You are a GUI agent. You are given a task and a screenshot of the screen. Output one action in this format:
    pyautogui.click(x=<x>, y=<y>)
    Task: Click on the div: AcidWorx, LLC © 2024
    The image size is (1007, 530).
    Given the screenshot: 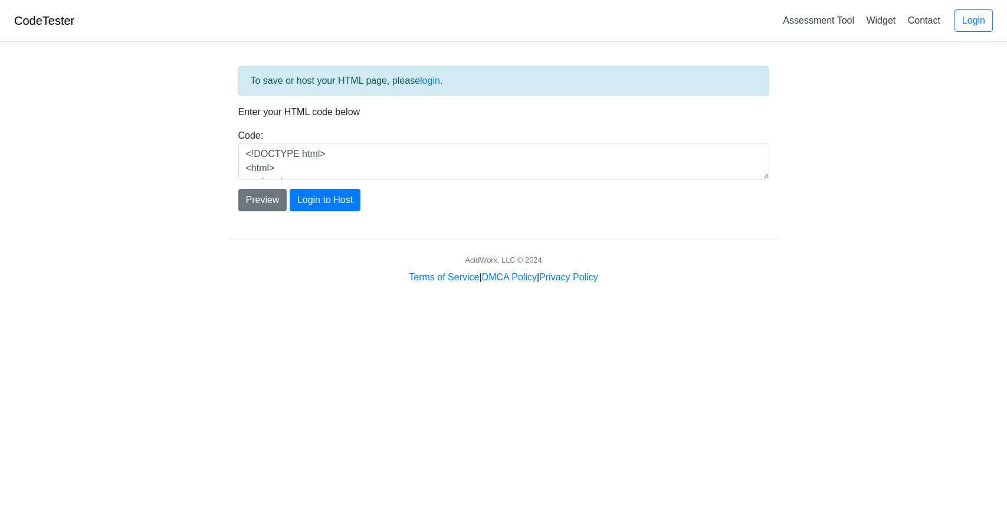 What is the action you would take?
    pyautogui.click(x=503, y=260)
    